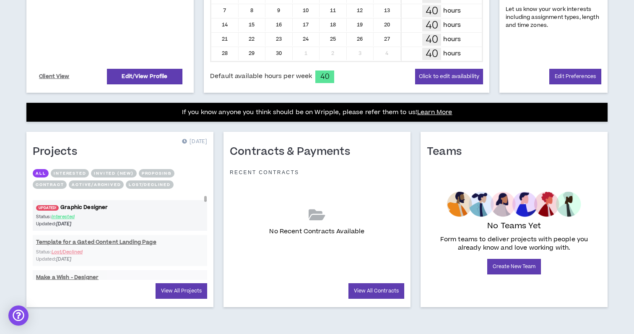 This screenshot has width=634, height=334. Describe the element at coordinates (145, 76) in the screenshot. I see `a: Edit/View Profile` at that location.